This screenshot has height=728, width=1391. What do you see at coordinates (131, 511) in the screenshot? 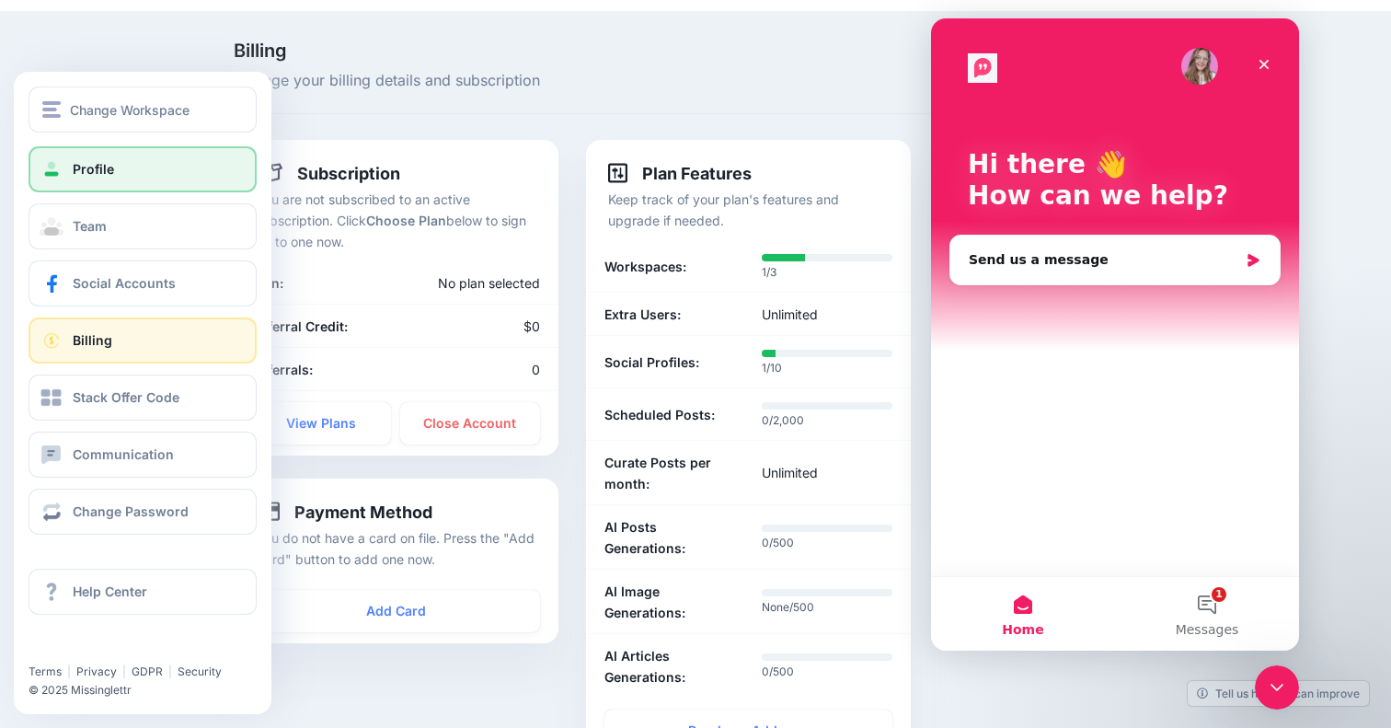
I see `span: Change Password` at bounding box center [131, 511].